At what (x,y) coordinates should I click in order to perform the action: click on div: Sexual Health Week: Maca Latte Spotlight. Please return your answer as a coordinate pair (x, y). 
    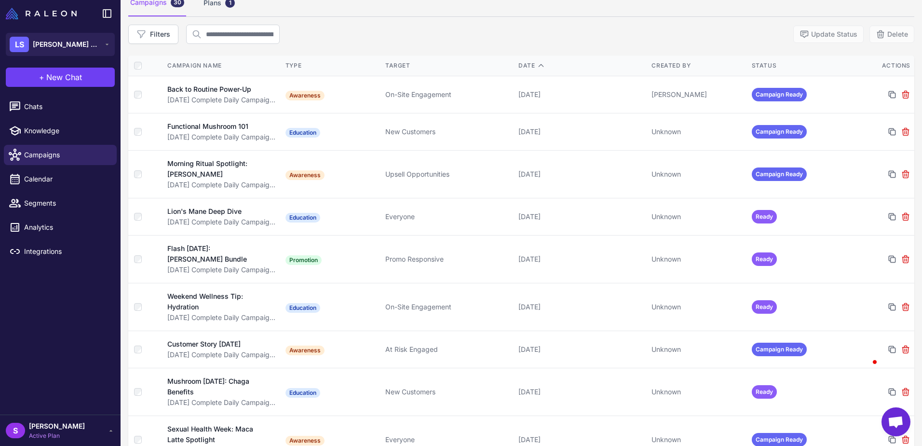
    Looking at the image, I should click on (218, 434).